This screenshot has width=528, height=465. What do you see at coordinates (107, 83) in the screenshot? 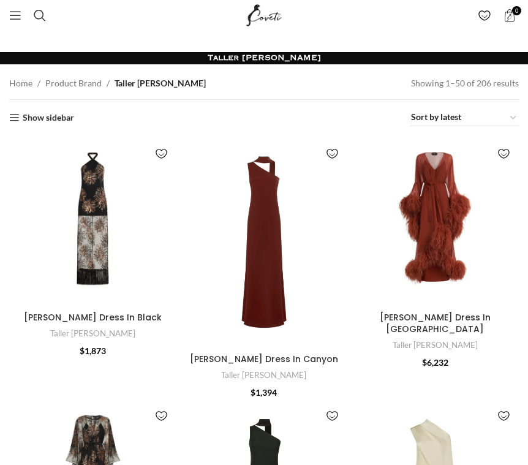
I see `nav: Breadcrumb` at bounding box center [107, 83].